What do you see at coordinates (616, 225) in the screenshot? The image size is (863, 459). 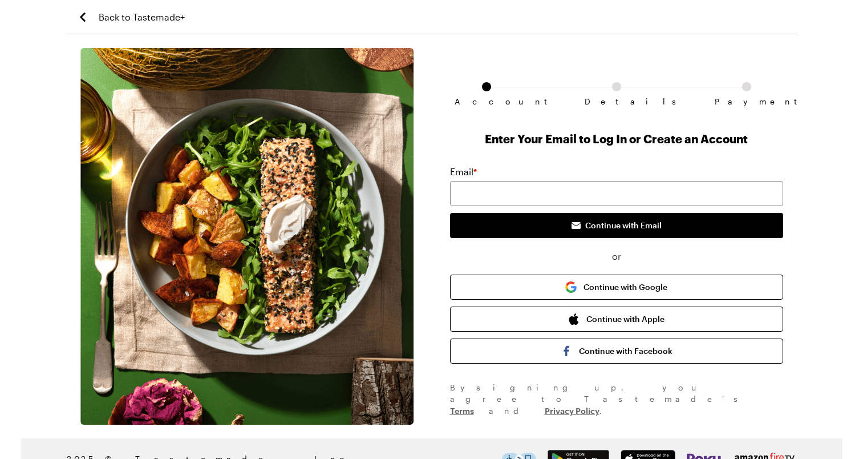 I see `button: Continue with Email` at bounding box center [616, 225].